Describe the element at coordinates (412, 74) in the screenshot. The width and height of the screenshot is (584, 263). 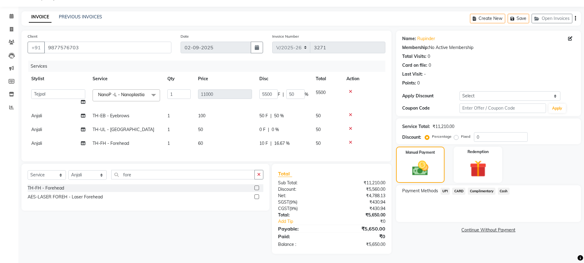
I see `div: Last Visit:` at that location.